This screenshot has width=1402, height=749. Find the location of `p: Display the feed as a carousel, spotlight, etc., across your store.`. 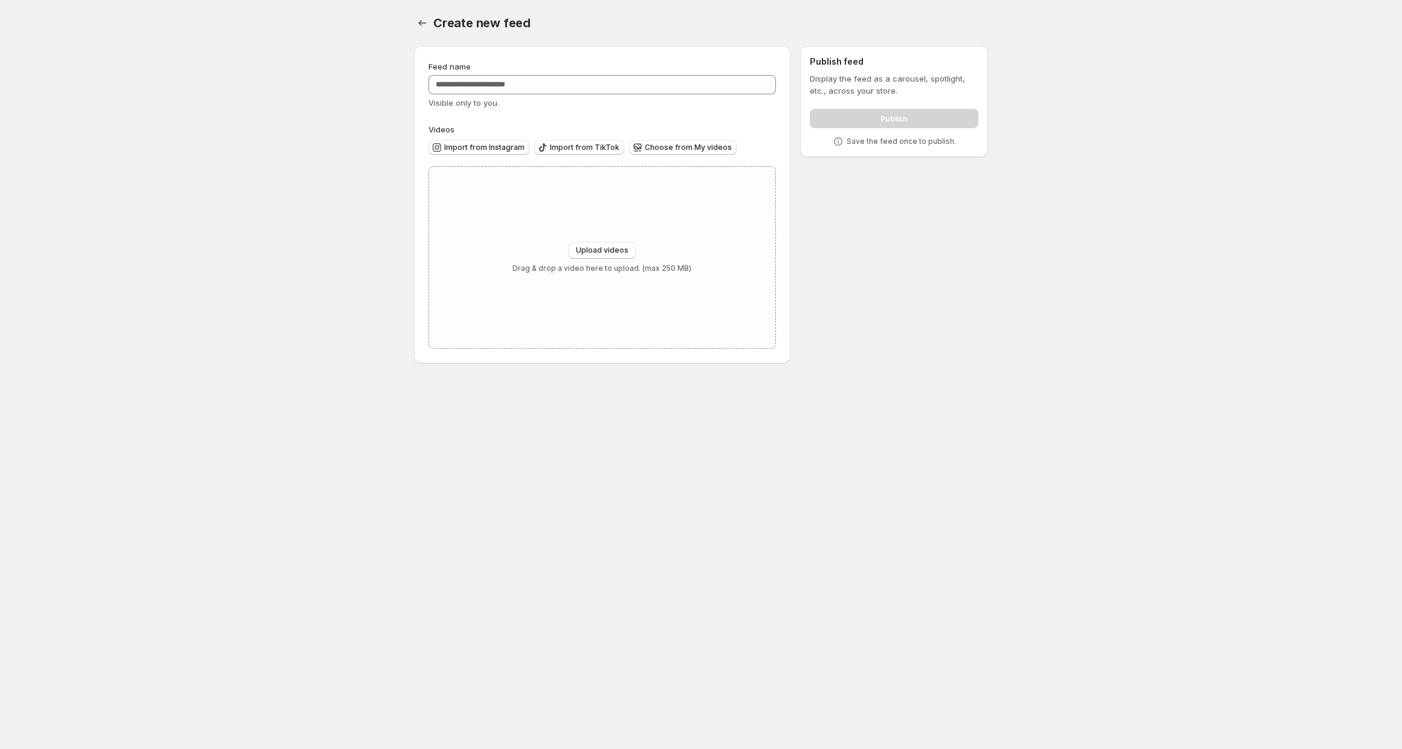

p: Display the feed as a carousel, spotlight, etc., across your store. is located at coordinates (894, 85).